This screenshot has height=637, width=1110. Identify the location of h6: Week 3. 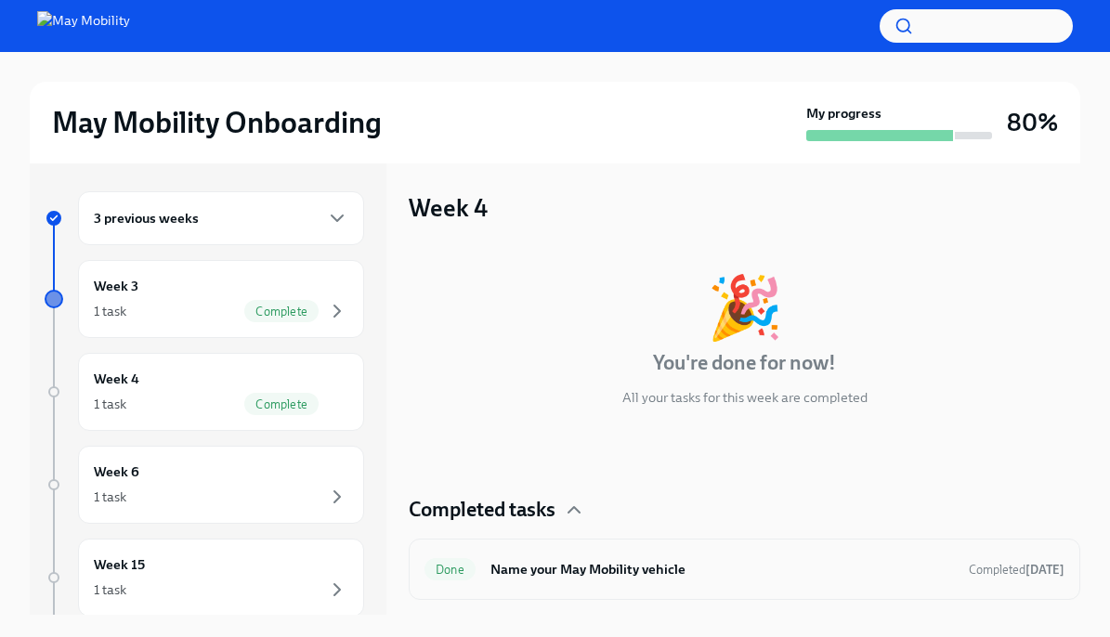
(116, 286).